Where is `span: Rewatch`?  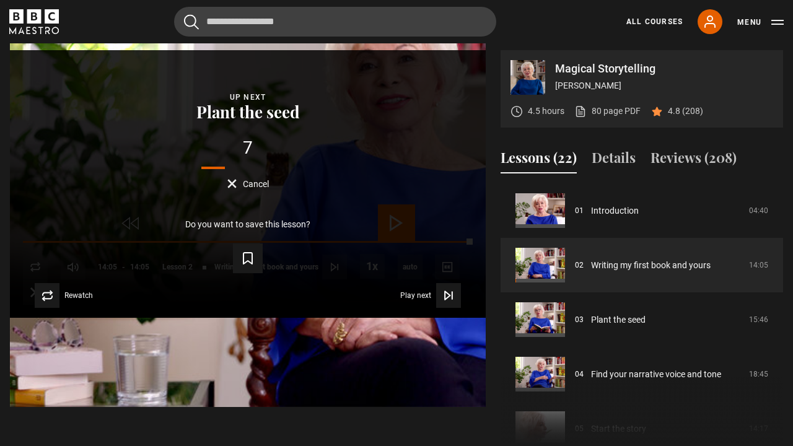 span: Rewatch is located at coordinates (79, 295).